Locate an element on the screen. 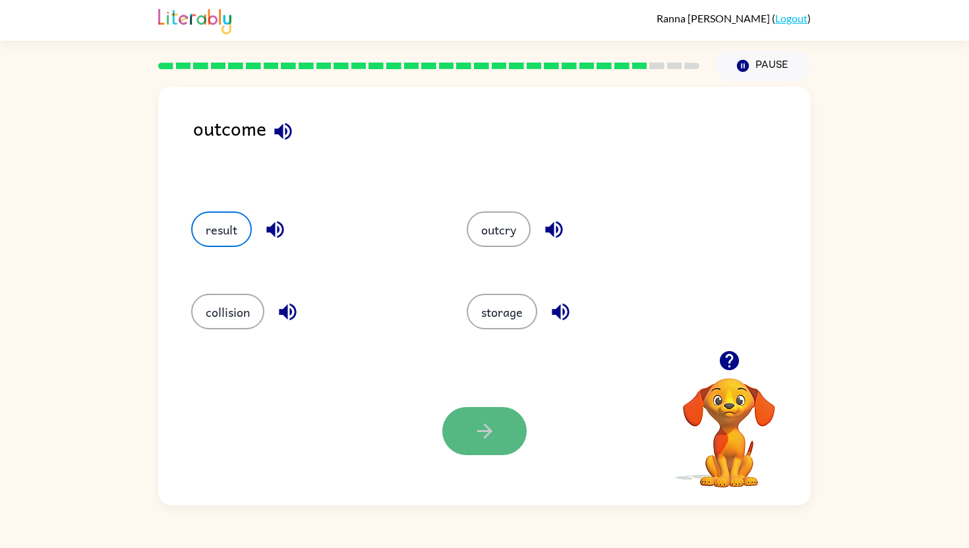 The height and width of the screenshot is (548, 969). a: Logout is located at coordinates (791, 18).